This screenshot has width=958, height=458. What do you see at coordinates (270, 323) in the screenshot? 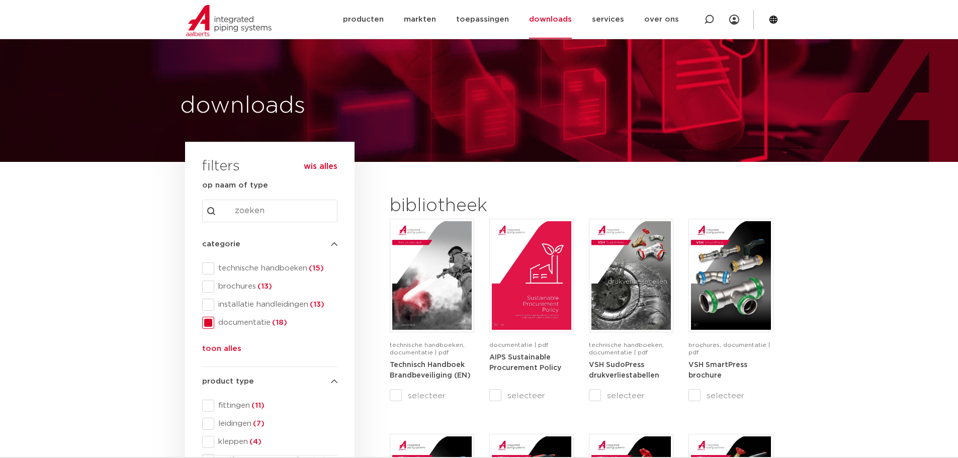
I see `div: documentatie(18)` at bounding box center [270, 323].